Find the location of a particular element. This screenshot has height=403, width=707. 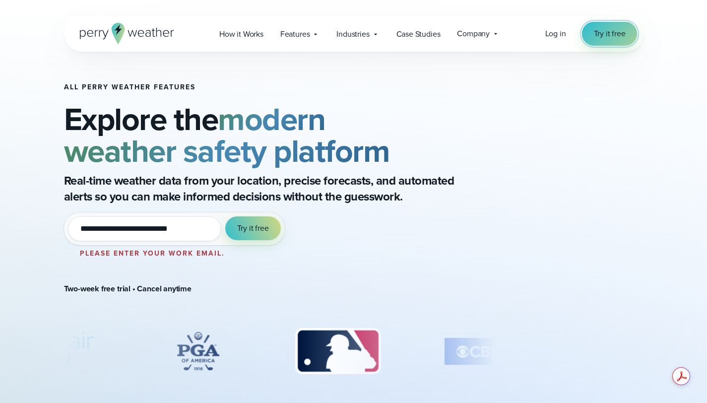

a: Try it free is located at coordinates (610, 34).